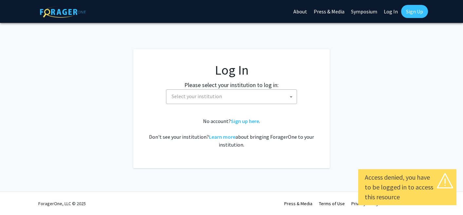  What do you see at coordinates (232, 133) in the screenshot?
I see `div: No account? . Don't see your institution? about bringing ForagerOne to your institution.` at bounding box center [232, 133].